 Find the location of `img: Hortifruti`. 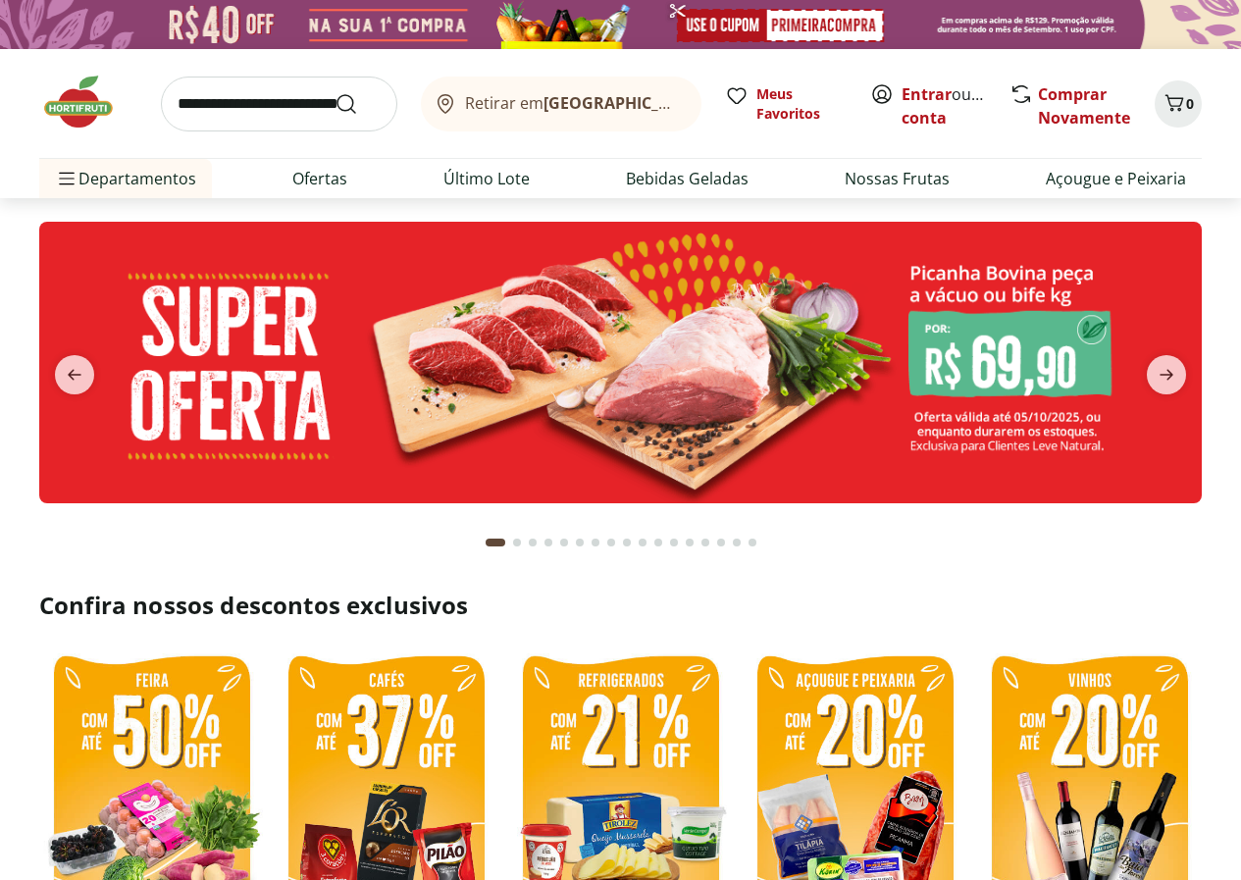

img: Hortifruti is located at coordinates (88, 102).